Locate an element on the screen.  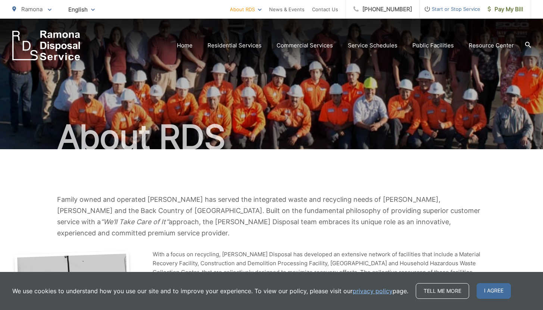
span: English is located at coordinates (81, 9).